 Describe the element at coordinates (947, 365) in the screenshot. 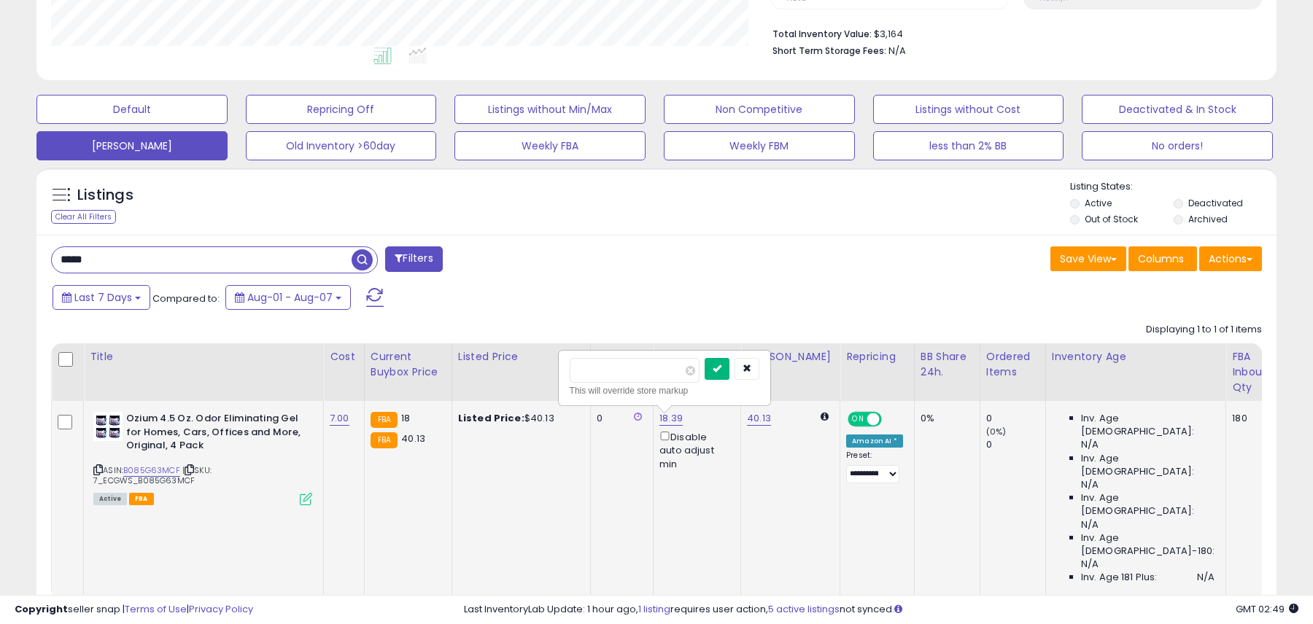

I see `div: BB Share 24h.` at that location.